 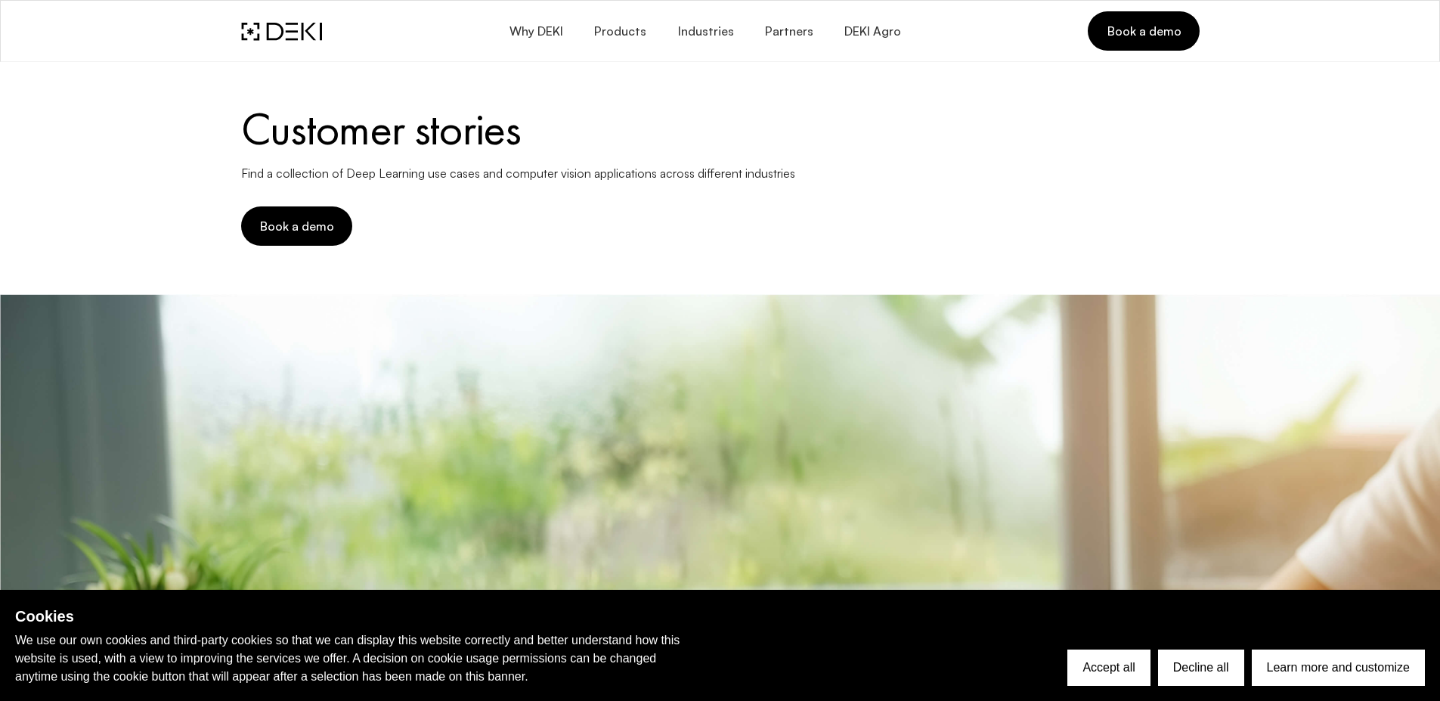 What do you see at coordinates (532, 173) in the screenshot?
I see `p: Find a collection of Deep Learning use cases and computer vision applications across different in...` at bounding box center [532, 173].